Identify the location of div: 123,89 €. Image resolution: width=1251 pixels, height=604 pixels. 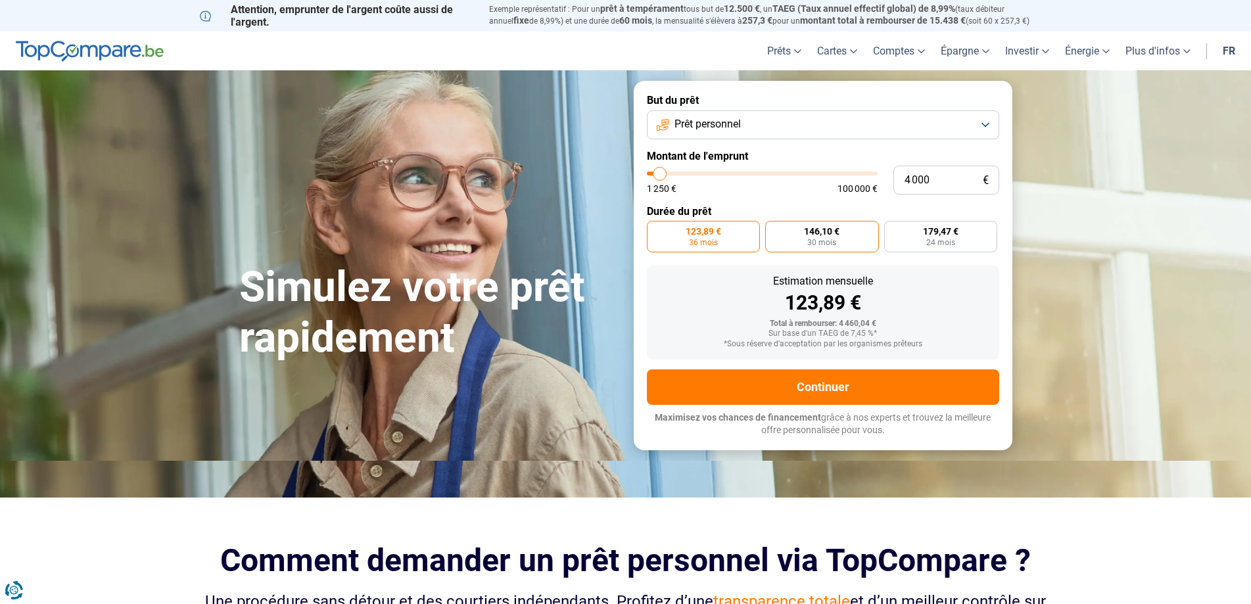
(823, 303).